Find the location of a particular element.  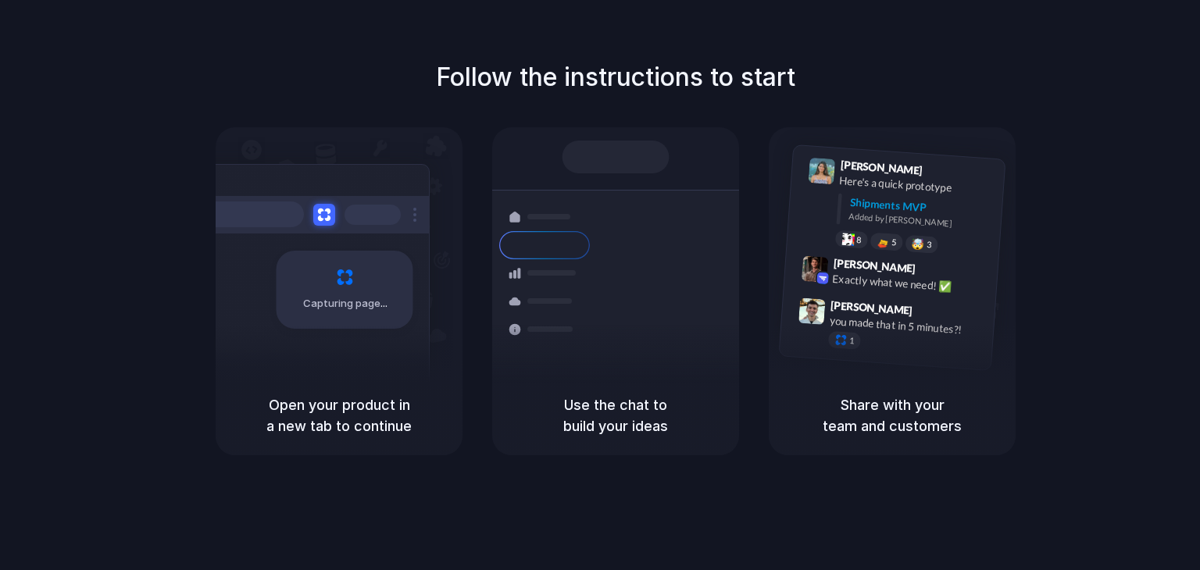

h5: Use the chat to build your ideas is located at coordinates (616, 416).